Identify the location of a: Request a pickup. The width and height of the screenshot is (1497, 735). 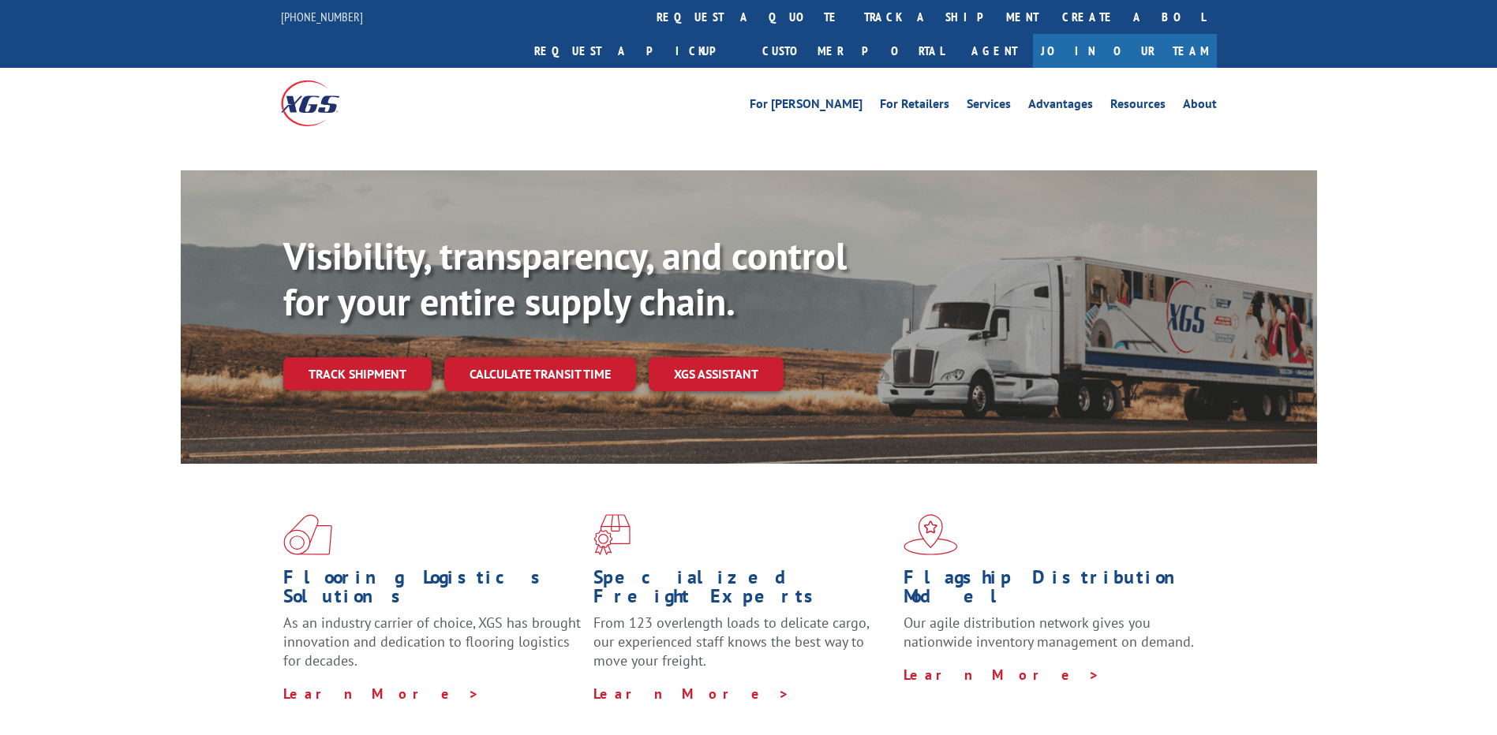
(636, 50).